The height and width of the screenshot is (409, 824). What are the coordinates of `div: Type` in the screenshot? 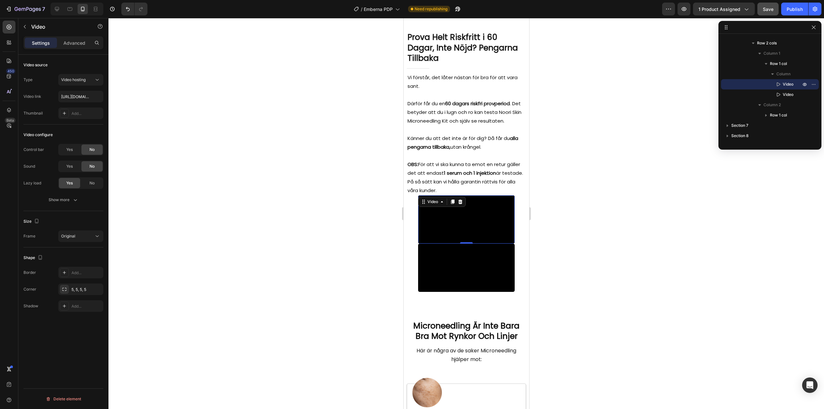 It's located at (28, 80).